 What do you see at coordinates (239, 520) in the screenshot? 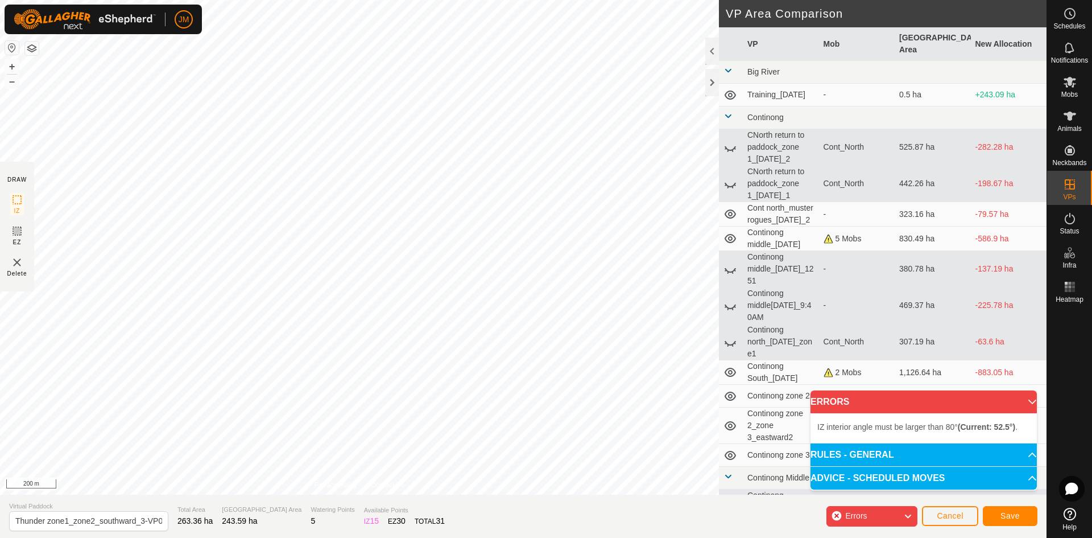
I see `span: 243.59 ha` at bounding box center [239, 520].